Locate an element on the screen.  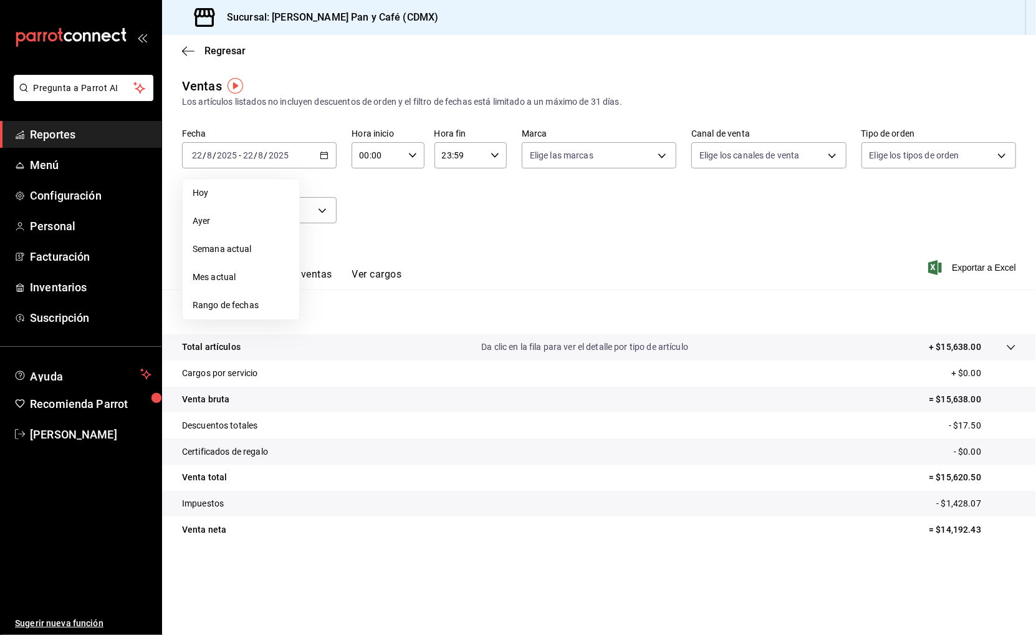
div: Ventas is located at coordinates (202, 86).